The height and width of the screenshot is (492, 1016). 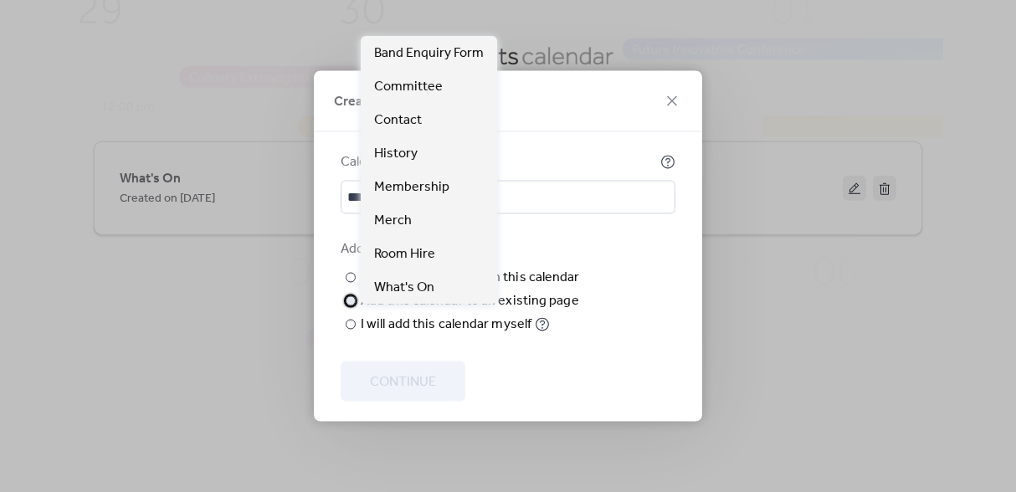 What do you see at coordinates (404, 288) in the screenshot?
I see `span: What's On` at bounding box center [404, 288].